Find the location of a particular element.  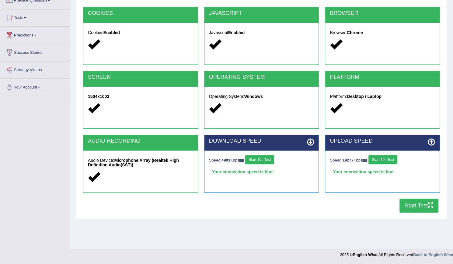

a: Tests is located at coordinates (35, 17).